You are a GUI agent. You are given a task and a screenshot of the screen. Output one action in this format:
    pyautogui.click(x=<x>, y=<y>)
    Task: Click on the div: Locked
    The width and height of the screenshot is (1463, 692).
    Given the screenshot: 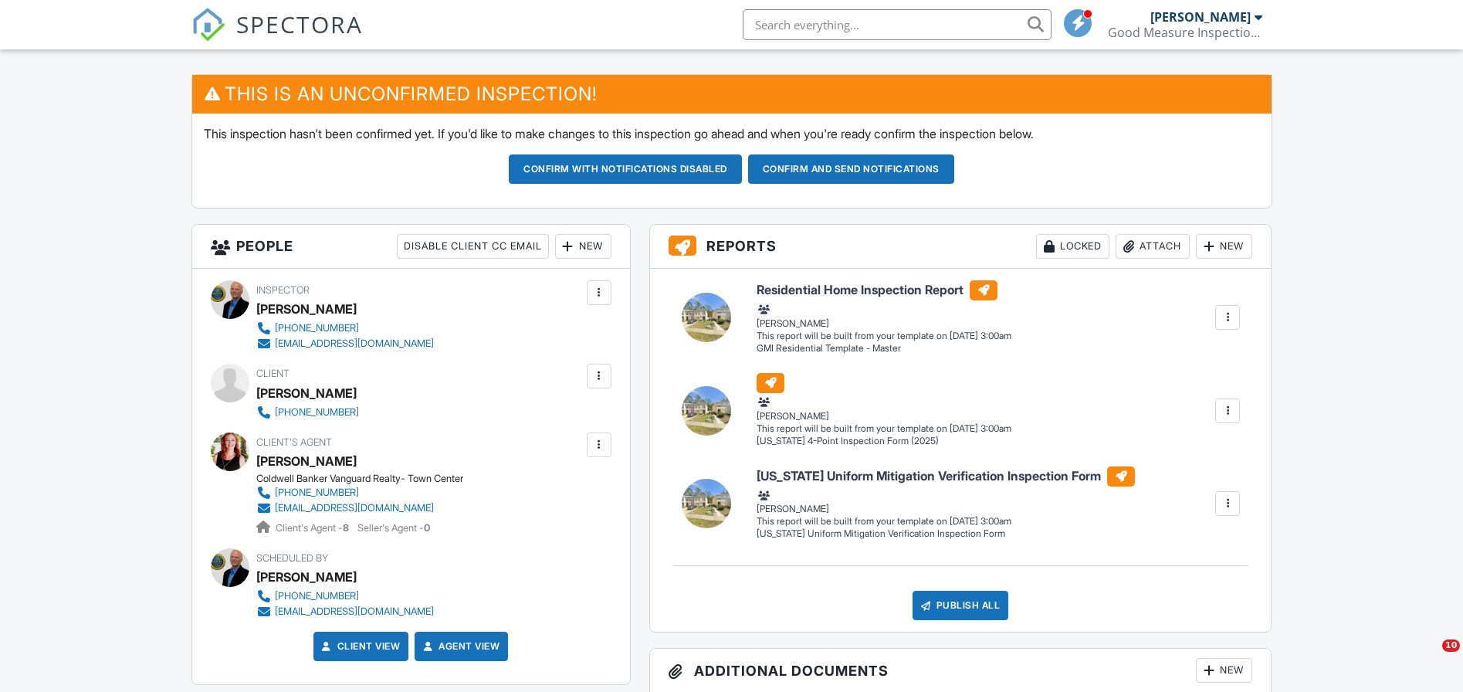 What is the action you would take?
    pyautogui.click(x=1072, y=246)
    